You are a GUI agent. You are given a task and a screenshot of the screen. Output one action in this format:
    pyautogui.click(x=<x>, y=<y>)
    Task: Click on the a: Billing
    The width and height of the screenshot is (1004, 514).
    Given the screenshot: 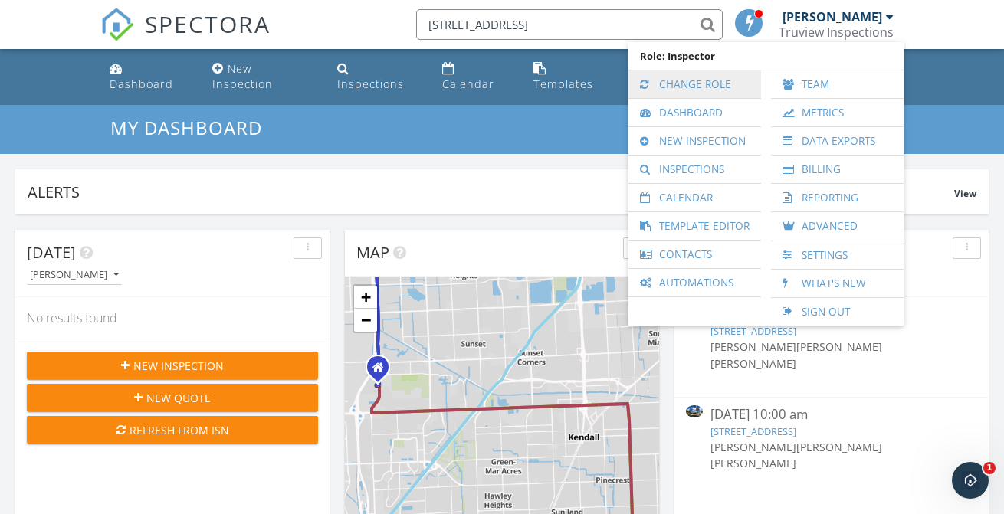 What is the action you would take?
    pyautogui.click(x=837, y=169)
    